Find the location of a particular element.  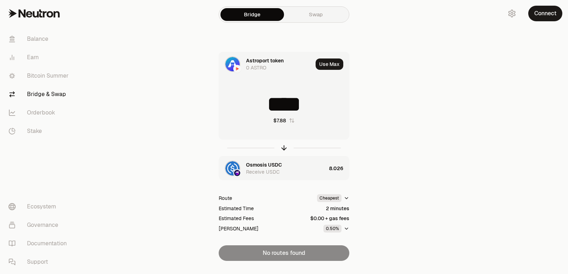

button: $7.88 is located at coordinates (284, 121).